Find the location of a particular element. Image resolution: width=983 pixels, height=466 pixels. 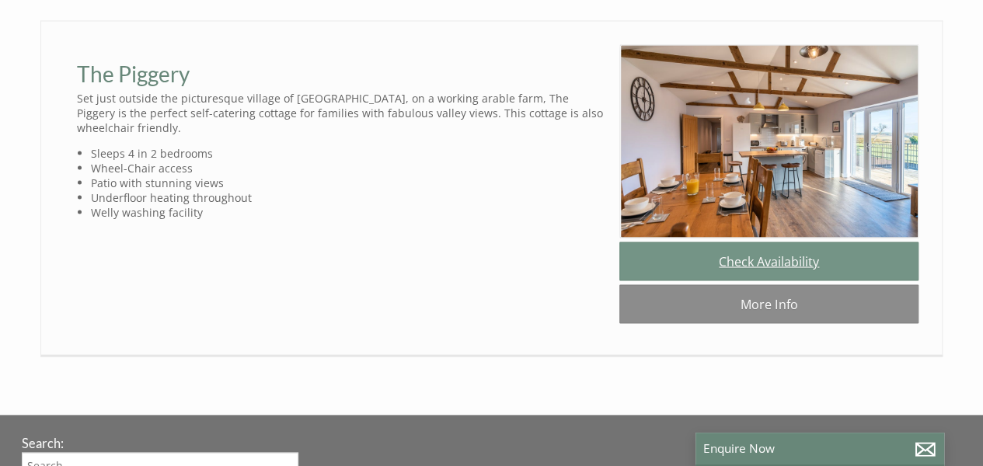

img: PIG31-BBP_1234-HDR.original.jpg is located at coordinates (769, 141).